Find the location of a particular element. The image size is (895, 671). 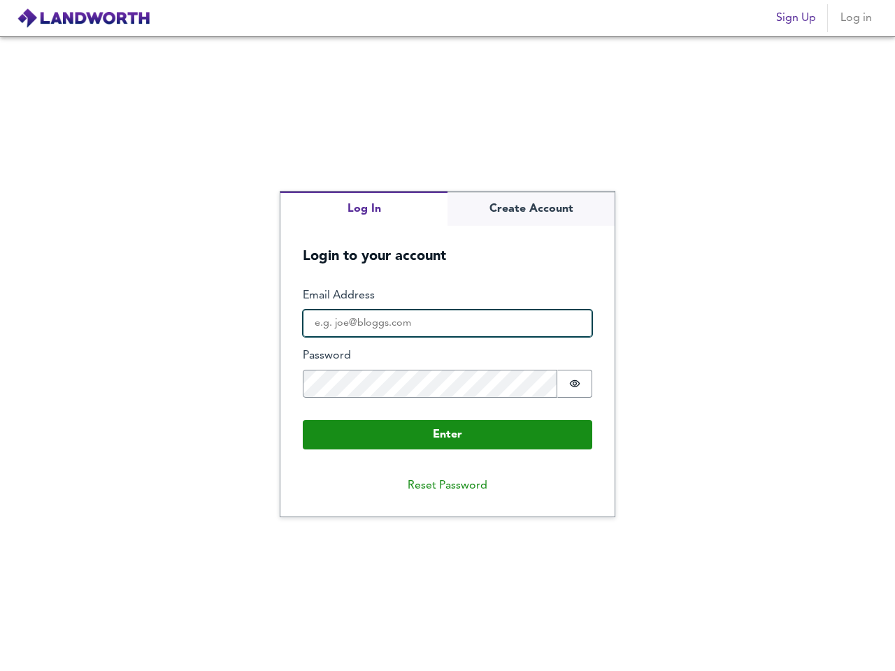

label: Email Address is located at coordinates (448, 296).